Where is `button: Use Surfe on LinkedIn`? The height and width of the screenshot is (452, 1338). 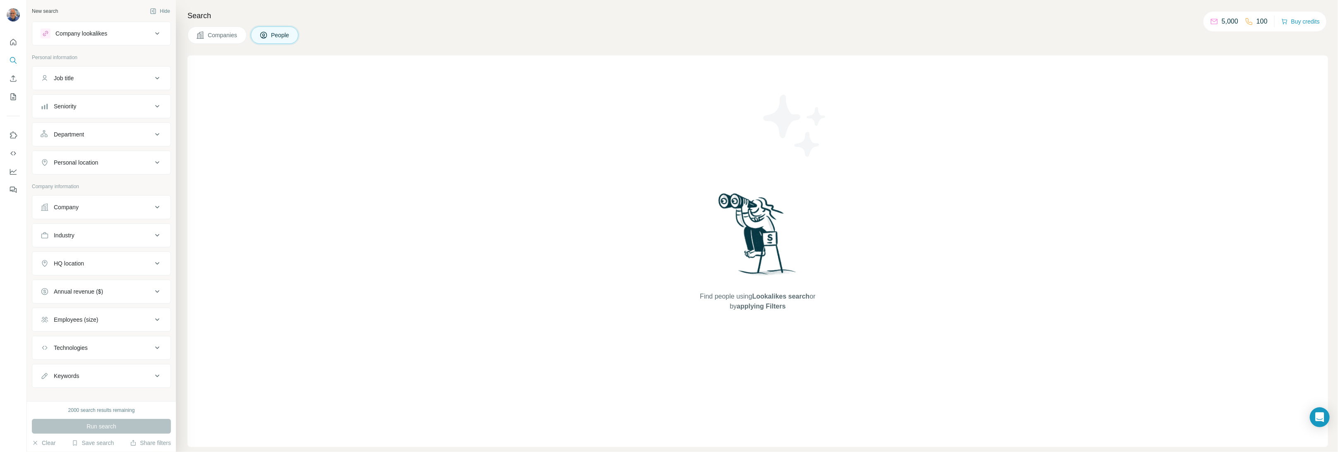
button: Use Surfe on LinkedIn is located at coordinates (13, 135).